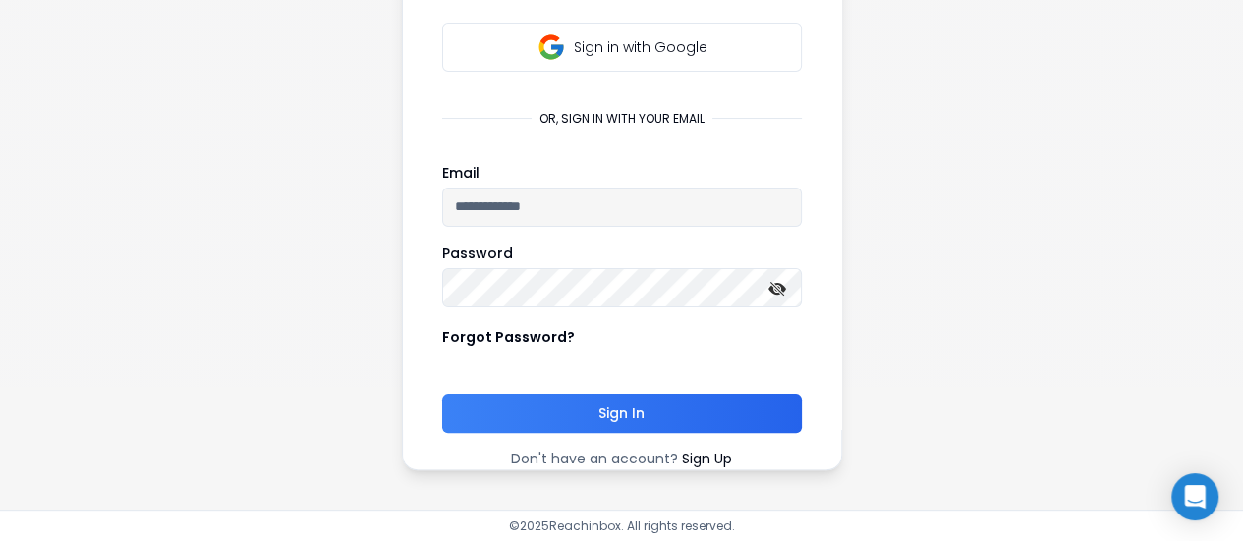  What do you see at coordinates (640, 47) in the screenshot?
I see `p: Sign in with Google` at bounding box center [640, 47].